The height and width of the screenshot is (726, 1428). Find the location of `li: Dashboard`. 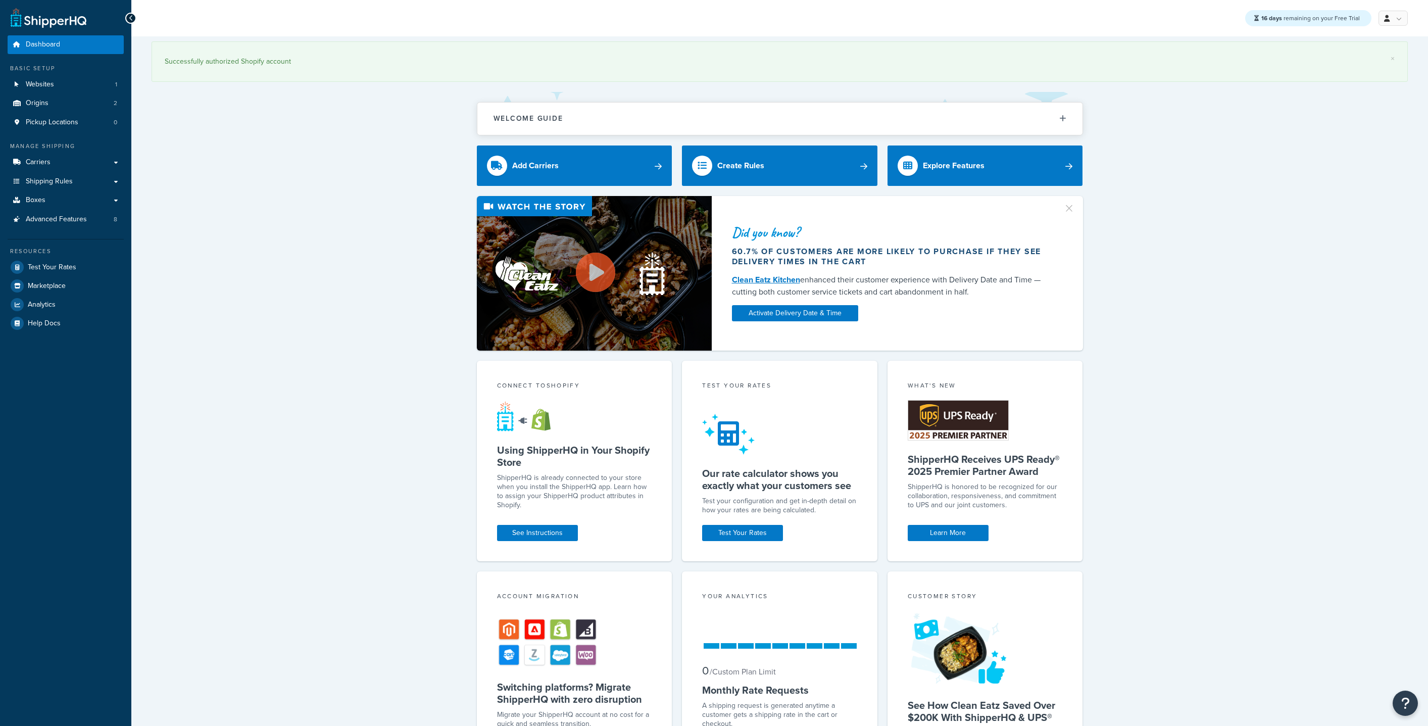

li: Dashboard is located at coordinates (66, 44).